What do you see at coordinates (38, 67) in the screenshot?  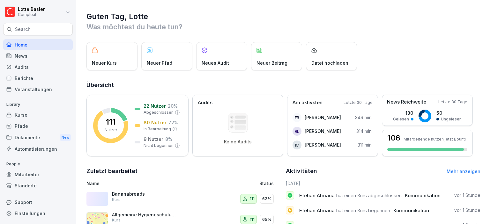 I see `a: Audits` at bounding box center [38, 67].